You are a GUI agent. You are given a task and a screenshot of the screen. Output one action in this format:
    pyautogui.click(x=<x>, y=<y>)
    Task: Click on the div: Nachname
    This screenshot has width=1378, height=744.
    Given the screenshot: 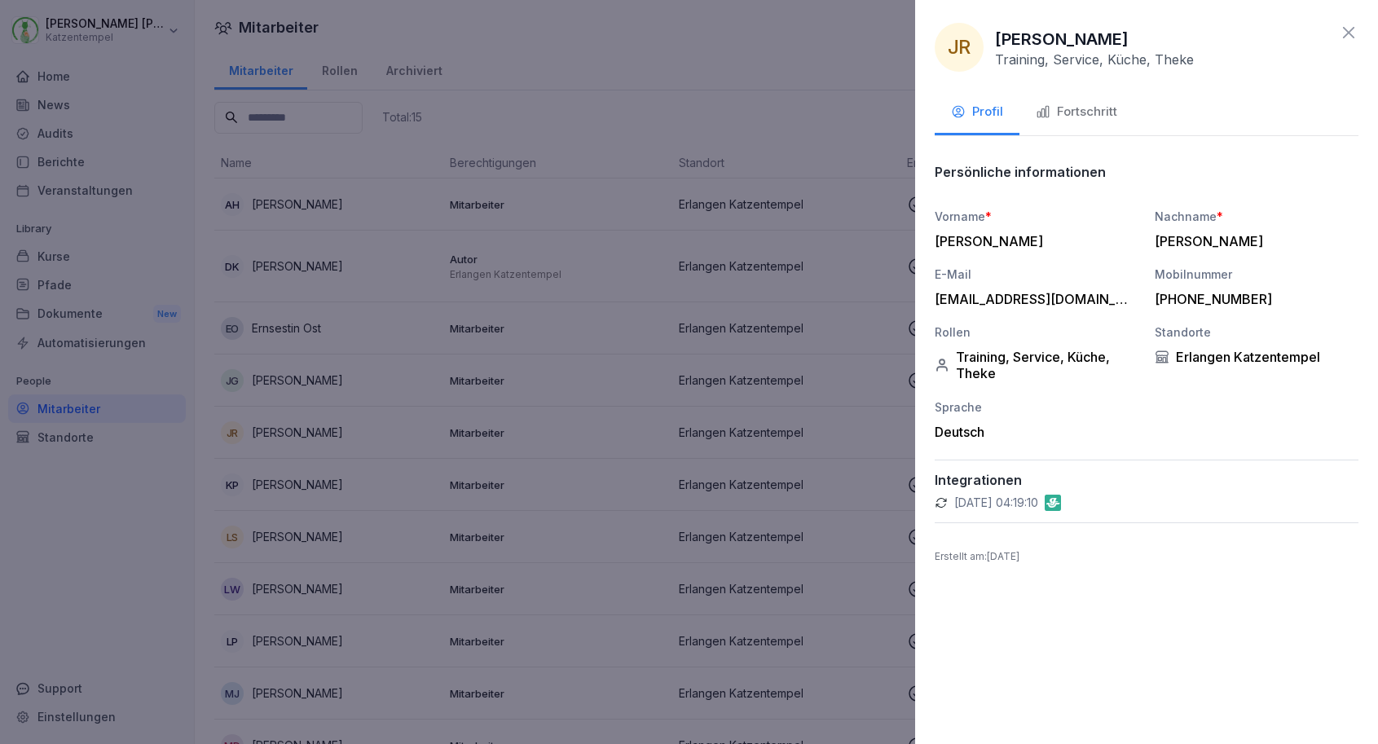 What is the action you would take?
    pyautogui.click(x=1257, y=216)
    